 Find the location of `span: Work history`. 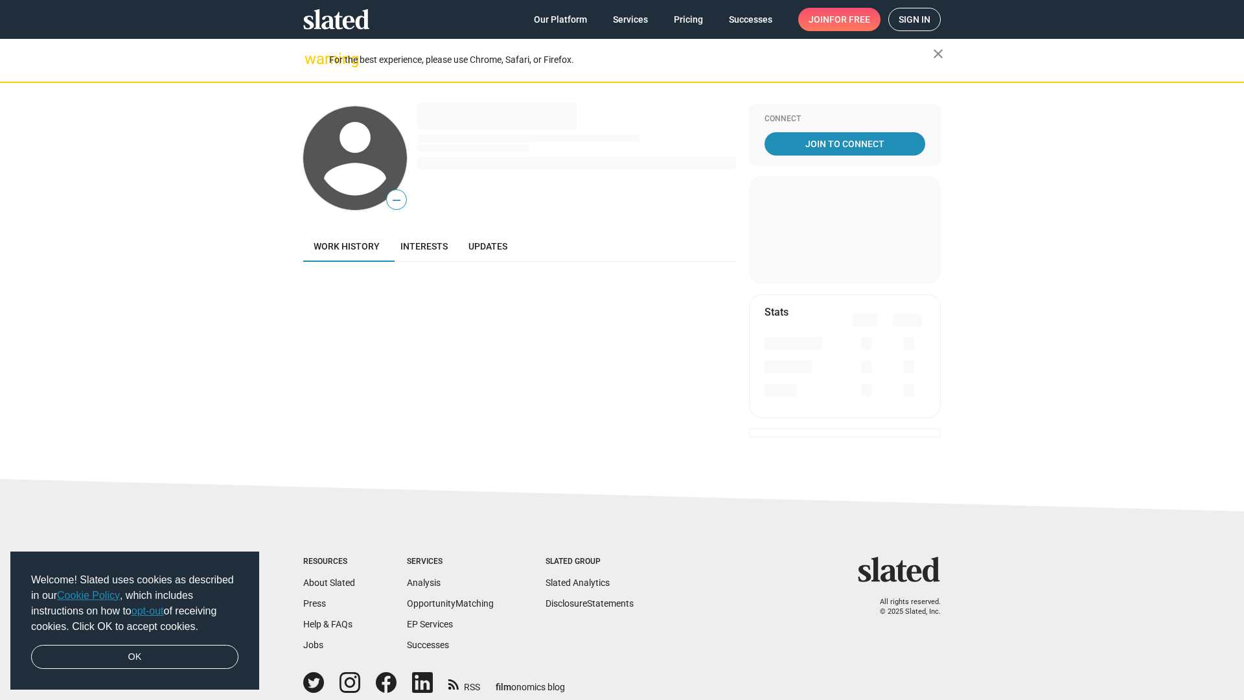

span: Work history is located at coordinates (347, 246).